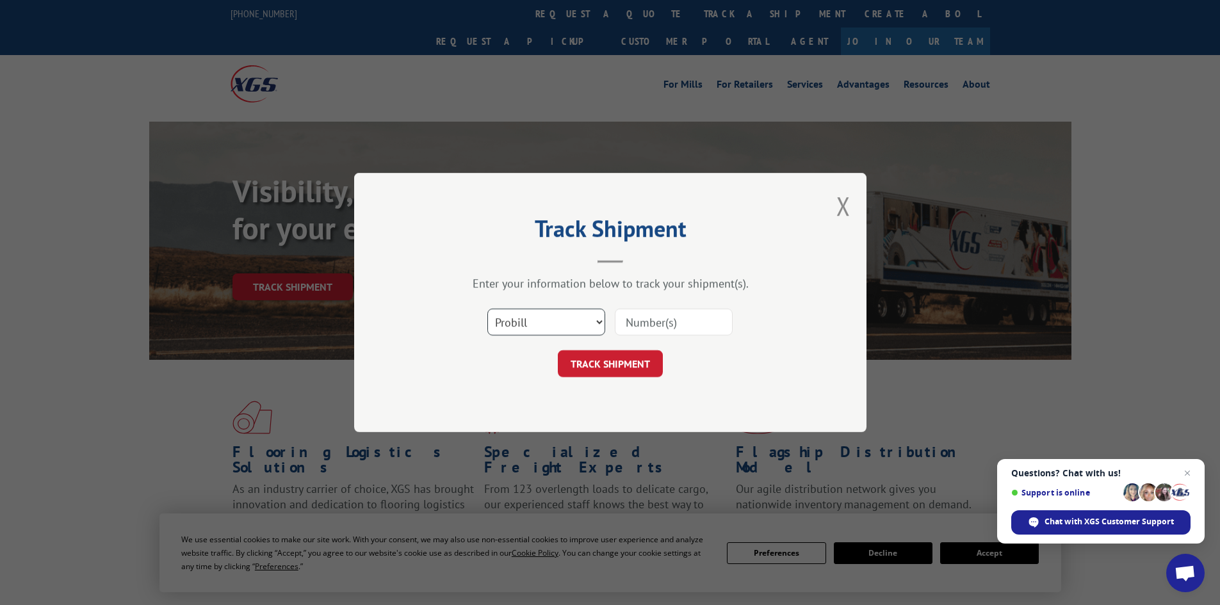  Describe the element at coordinates (610, 283) in the screenshot. I see `div: Enter your information below to track your shipment(s).` at that location.